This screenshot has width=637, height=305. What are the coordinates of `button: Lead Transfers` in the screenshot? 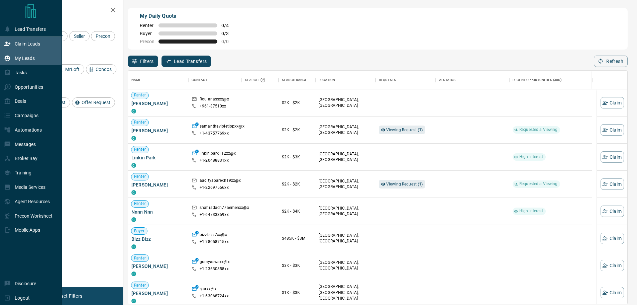 It's located at (186, 61).